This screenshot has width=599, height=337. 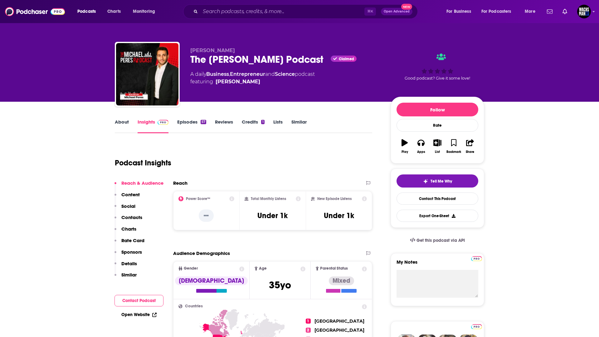 What do you see at coordinates (125, 231) in the screenshot?
I see `button: Charts` at bounding box center [125, 231].